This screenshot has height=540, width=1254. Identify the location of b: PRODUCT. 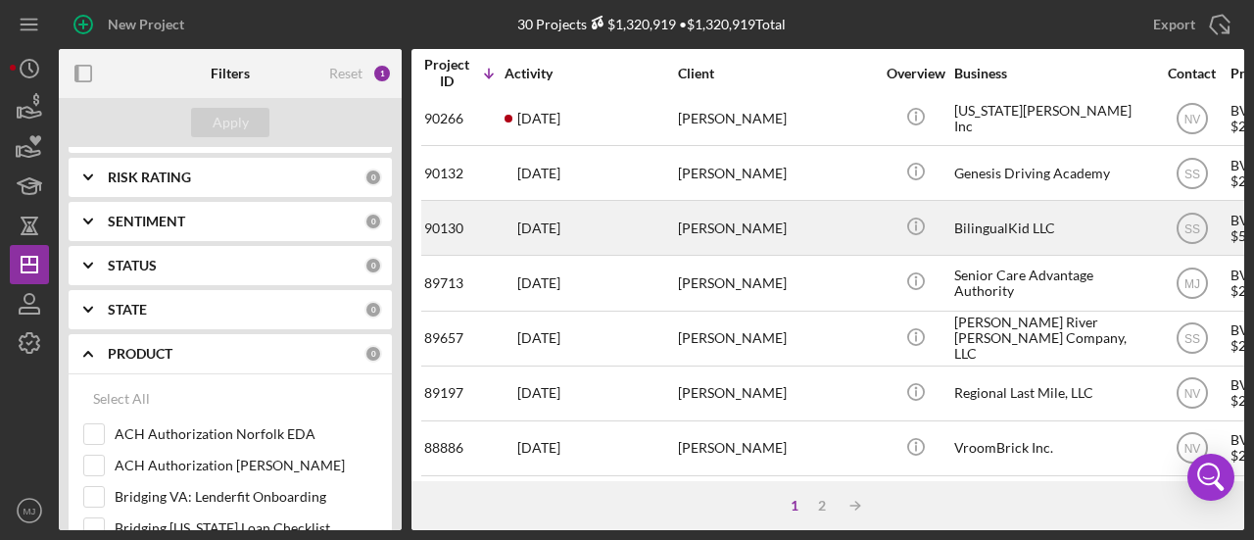
(140, 354).